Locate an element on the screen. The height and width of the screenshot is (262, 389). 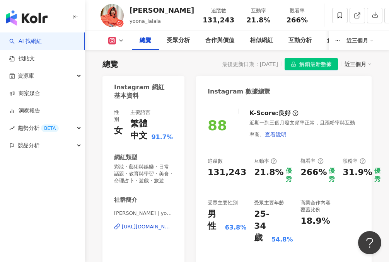
div: 受眾主要年齡 is located at coordinates (269, 203).